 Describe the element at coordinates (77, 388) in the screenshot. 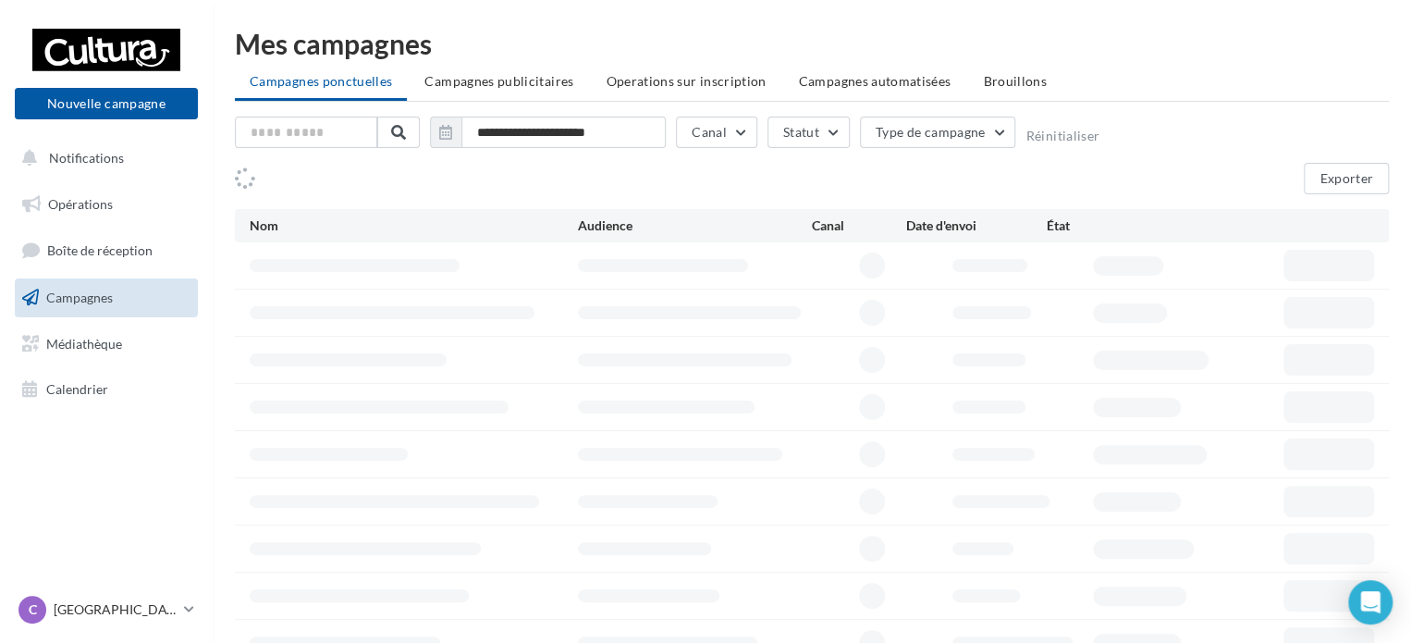

I see `span: Calendrier` at that location.